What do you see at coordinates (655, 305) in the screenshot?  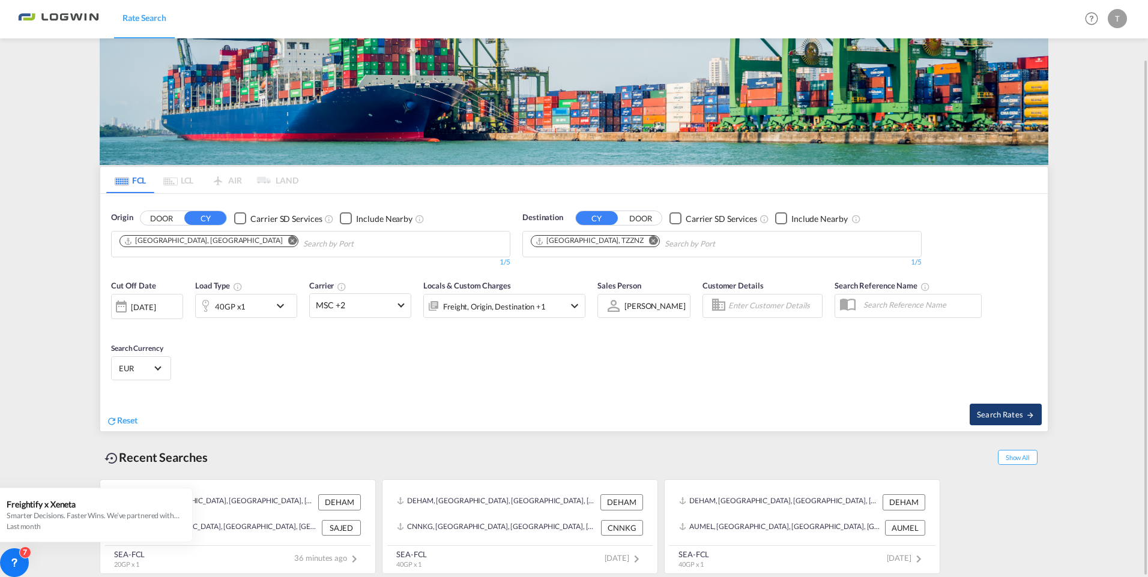 I see `md-select: Sales Person: Thomas Wachlinger` at bounding box center [655, 305].